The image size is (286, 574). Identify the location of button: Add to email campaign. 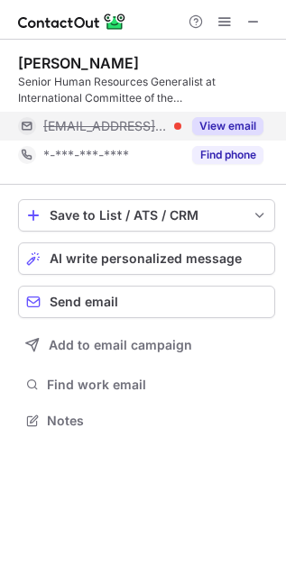
(146, 345).